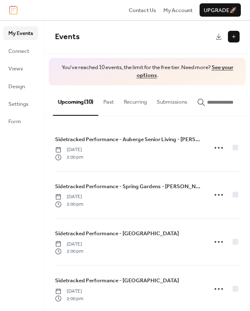  Describe the element at coordinates (143, 10) in the screenshot. I see `a: Contact Us` at that location.